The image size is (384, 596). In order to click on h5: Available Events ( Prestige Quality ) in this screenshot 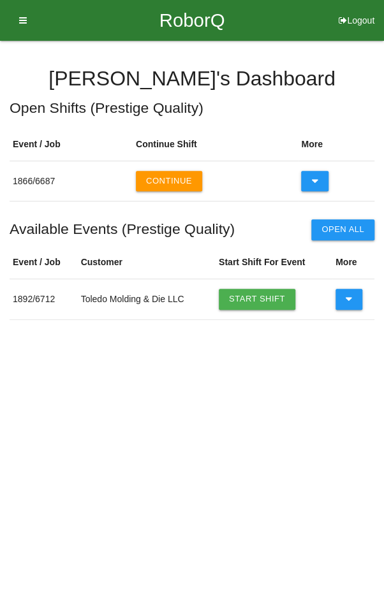, I will do `click(122, 229)`.